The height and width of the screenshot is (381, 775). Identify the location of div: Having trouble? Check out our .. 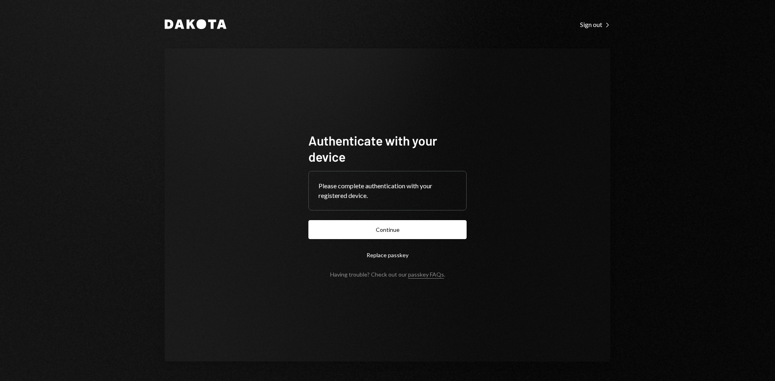
(387, 274).